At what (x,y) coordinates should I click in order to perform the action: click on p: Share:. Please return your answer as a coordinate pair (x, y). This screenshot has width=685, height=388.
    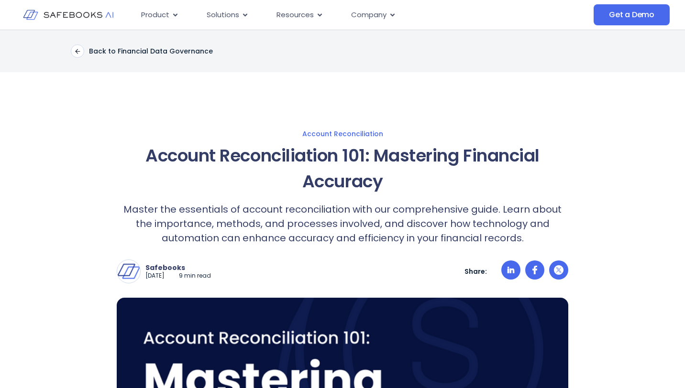
    Looking at the image, I should click on (476, 272).